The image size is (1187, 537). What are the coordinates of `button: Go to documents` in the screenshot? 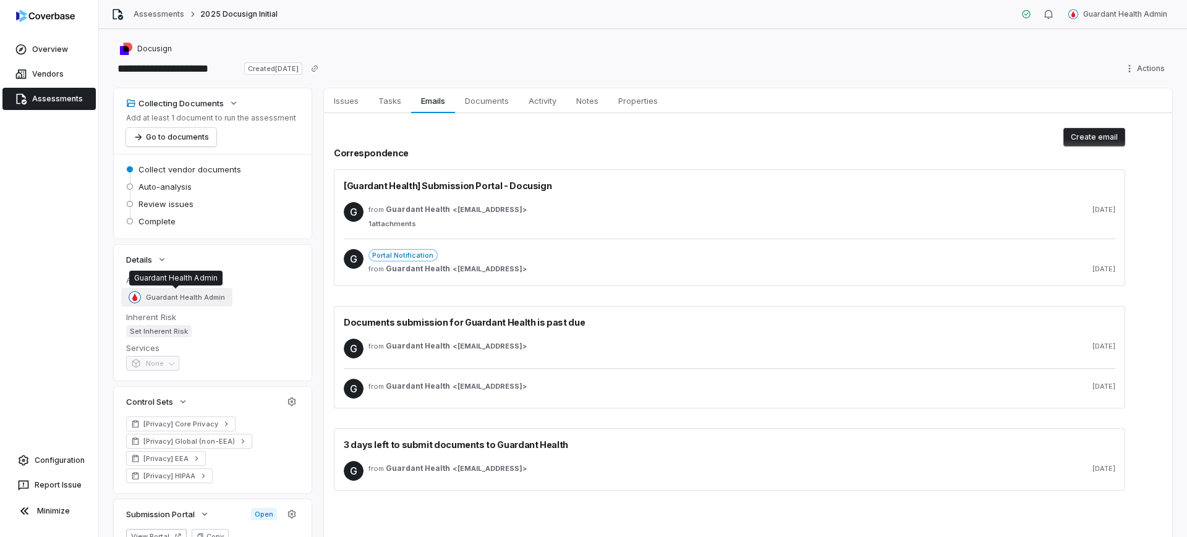 It's located at (171, 137).